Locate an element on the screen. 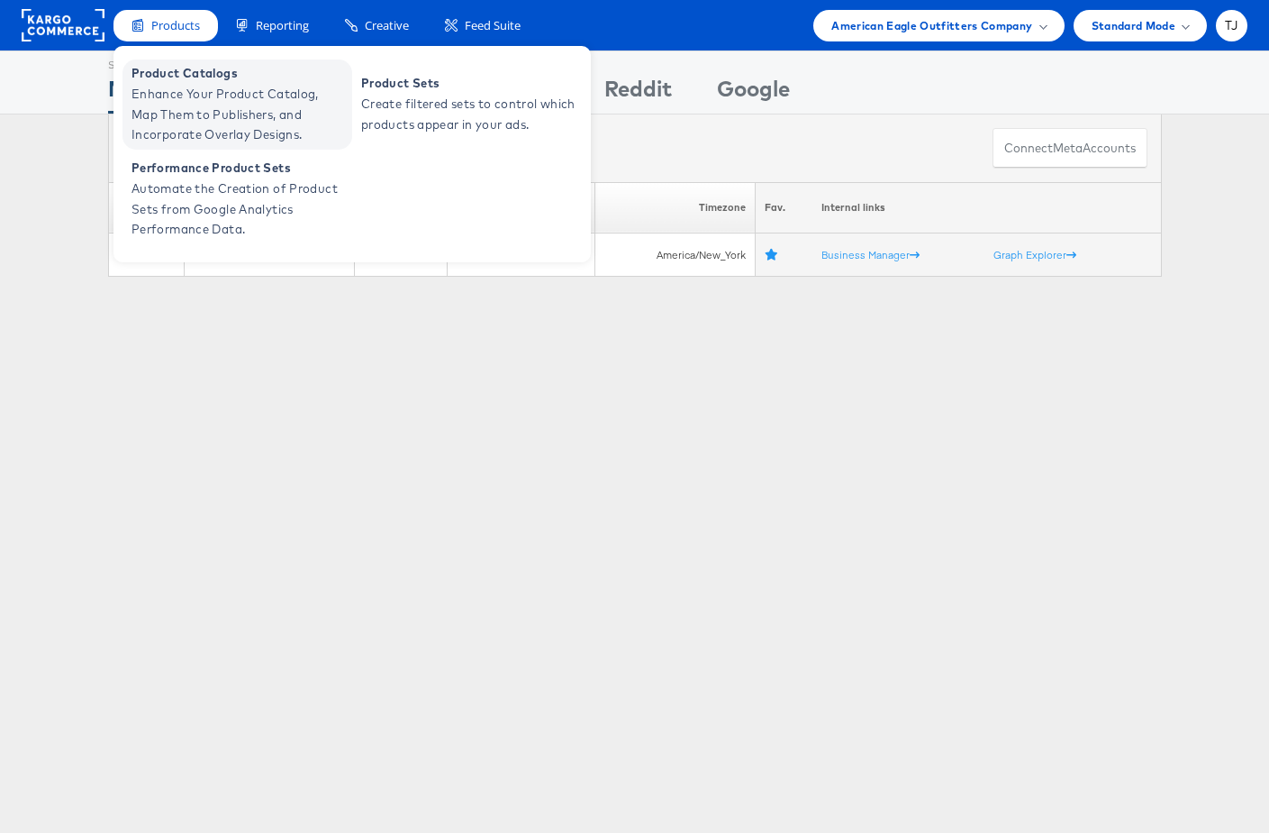 The image size is (1269, 833). div: Showing is located at coordinates (135, 62).